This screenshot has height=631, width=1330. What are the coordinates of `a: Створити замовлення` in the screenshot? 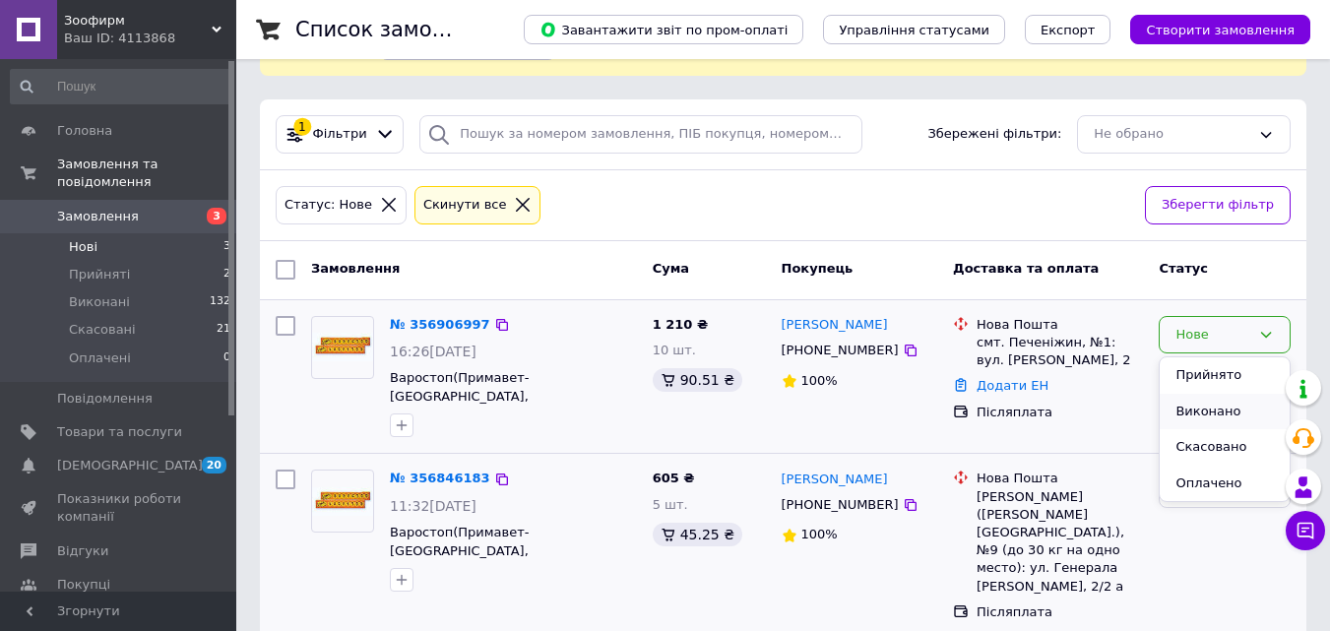 It's located at (1210, 29).